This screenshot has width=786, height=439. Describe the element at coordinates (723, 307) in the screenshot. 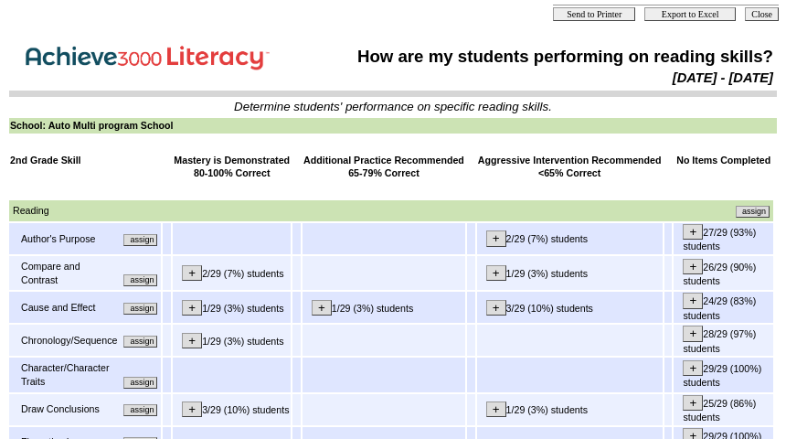

I see `td: 24/29 (83%) students` at that location.